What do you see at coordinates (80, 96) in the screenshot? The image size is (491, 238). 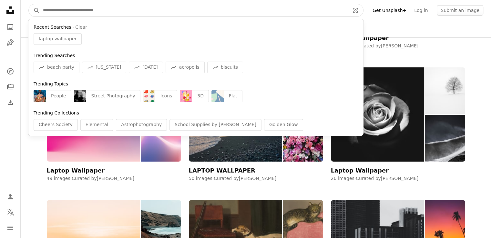 I see `img: premium_photo-1728498509310-23faa8d96510` at bounding box center [80, 96].